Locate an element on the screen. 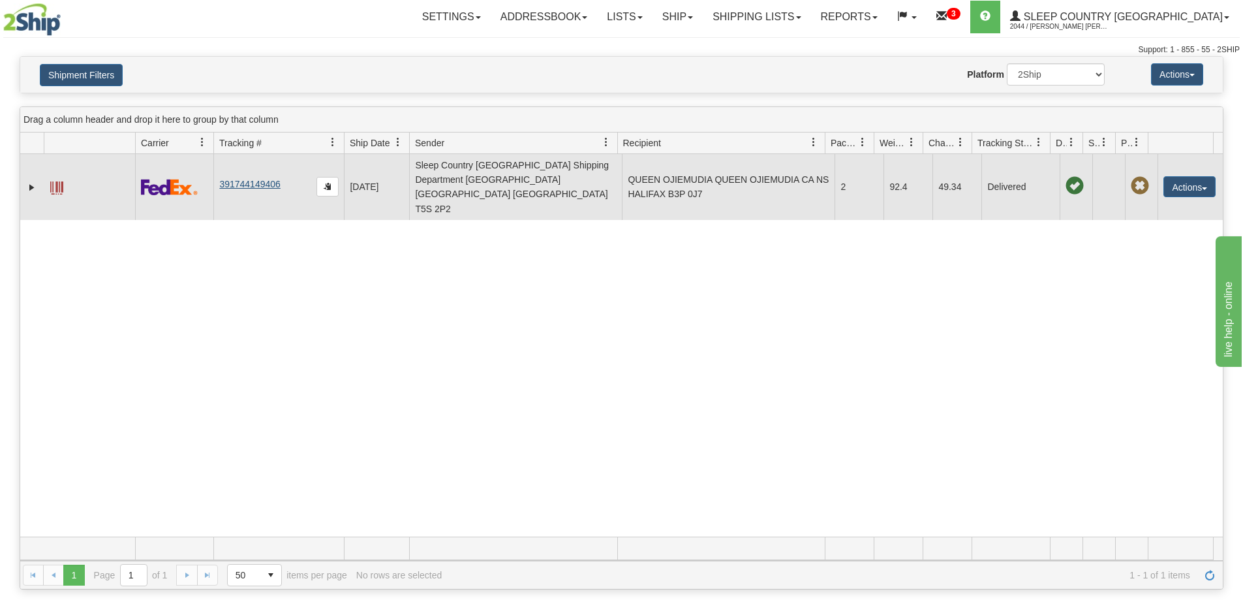 This screenshot has width=1243, height=600. a: Packages filter column settings is located at coordinates (862, 142).